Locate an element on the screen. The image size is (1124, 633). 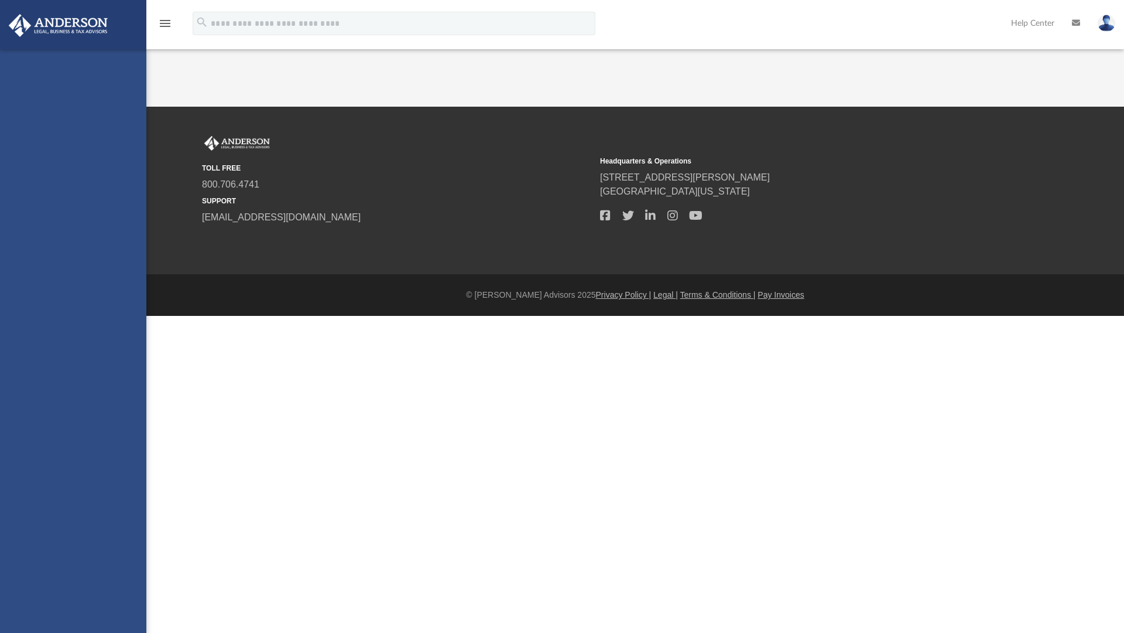
a: 800.706.4741 is located at coordinates (231, 184).